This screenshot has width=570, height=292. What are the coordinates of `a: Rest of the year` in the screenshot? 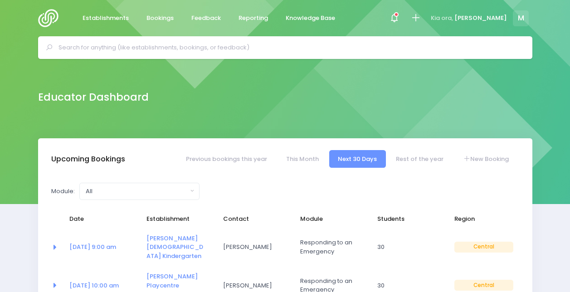 It's located at (420, 159).